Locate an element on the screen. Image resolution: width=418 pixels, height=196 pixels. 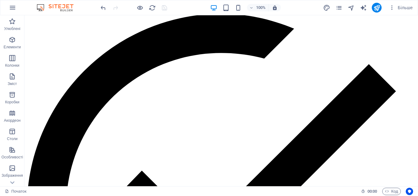
button: Код is located at coordinates (391, 191).